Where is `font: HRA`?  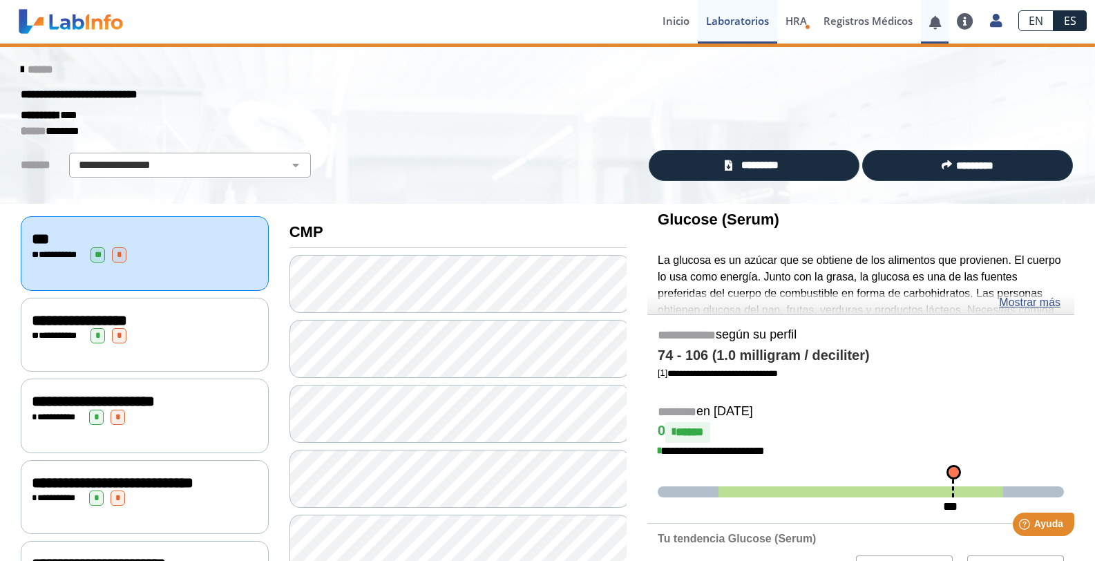 font: HRA is located at coordinates (796, 21).